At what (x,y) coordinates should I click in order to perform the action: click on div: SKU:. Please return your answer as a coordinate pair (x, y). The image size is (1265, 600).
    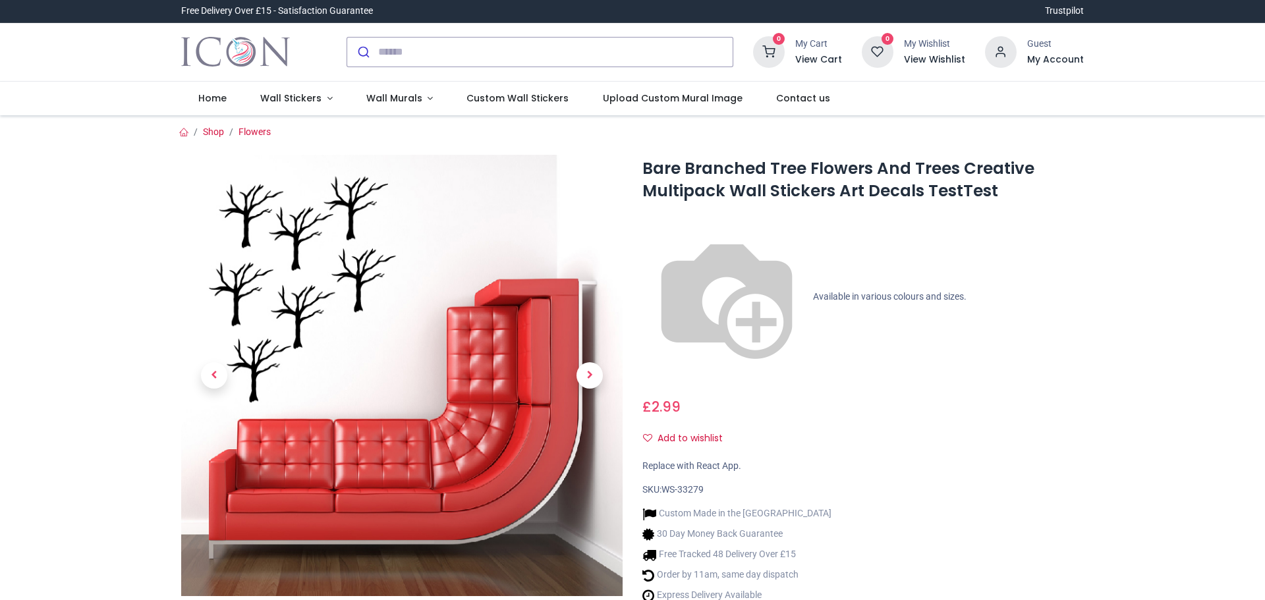
    Looking at the image, I should click on (863, 490).